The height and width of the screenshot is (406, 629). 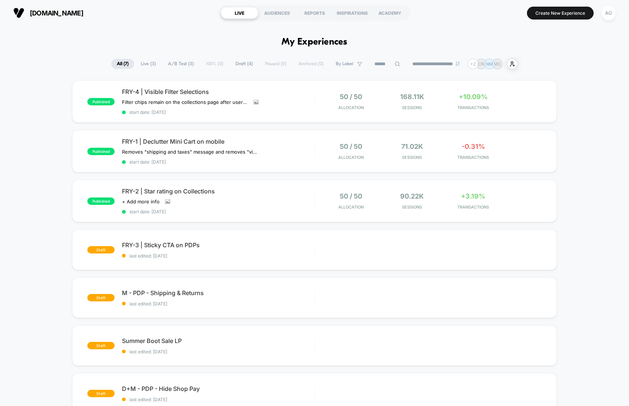 I want to click on span: D+M - PDP - Hide Shop Pay, so click(x=218, y=389).